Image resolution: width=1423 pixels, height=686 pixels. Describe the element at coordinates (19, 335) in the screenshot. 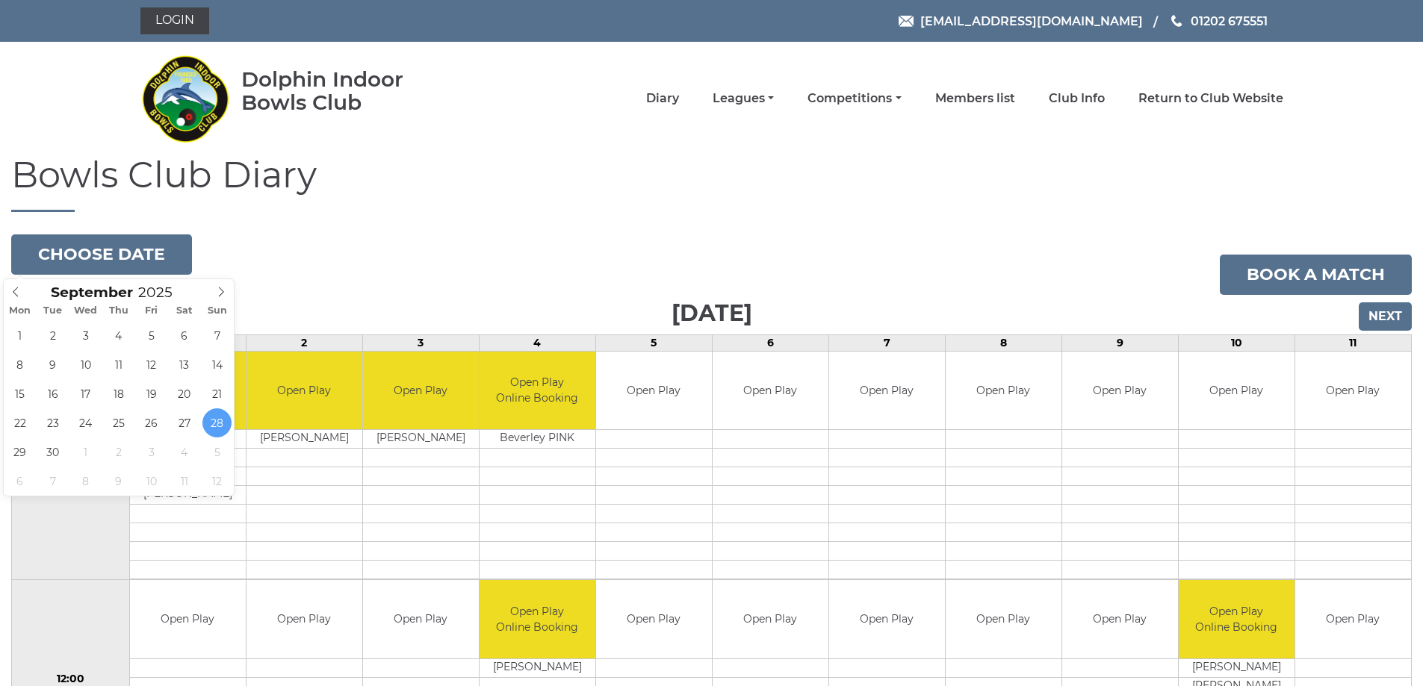

I see `span: September 1, 2025` at that location.